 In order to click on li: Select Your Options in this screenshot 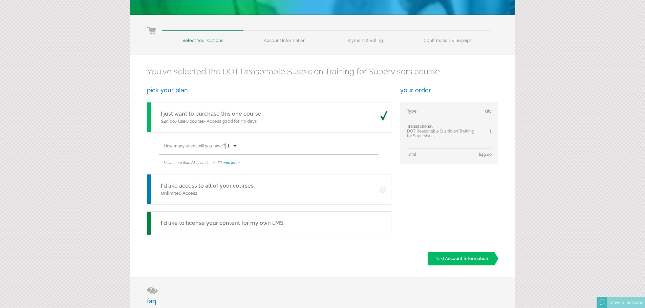, I will do `click(203, 37)`.